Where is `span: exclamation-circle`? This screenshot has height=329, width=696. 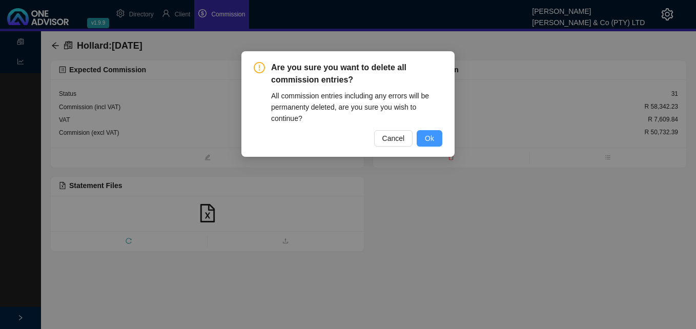
span: exclamation-circle is located at coordinates (259, 68).